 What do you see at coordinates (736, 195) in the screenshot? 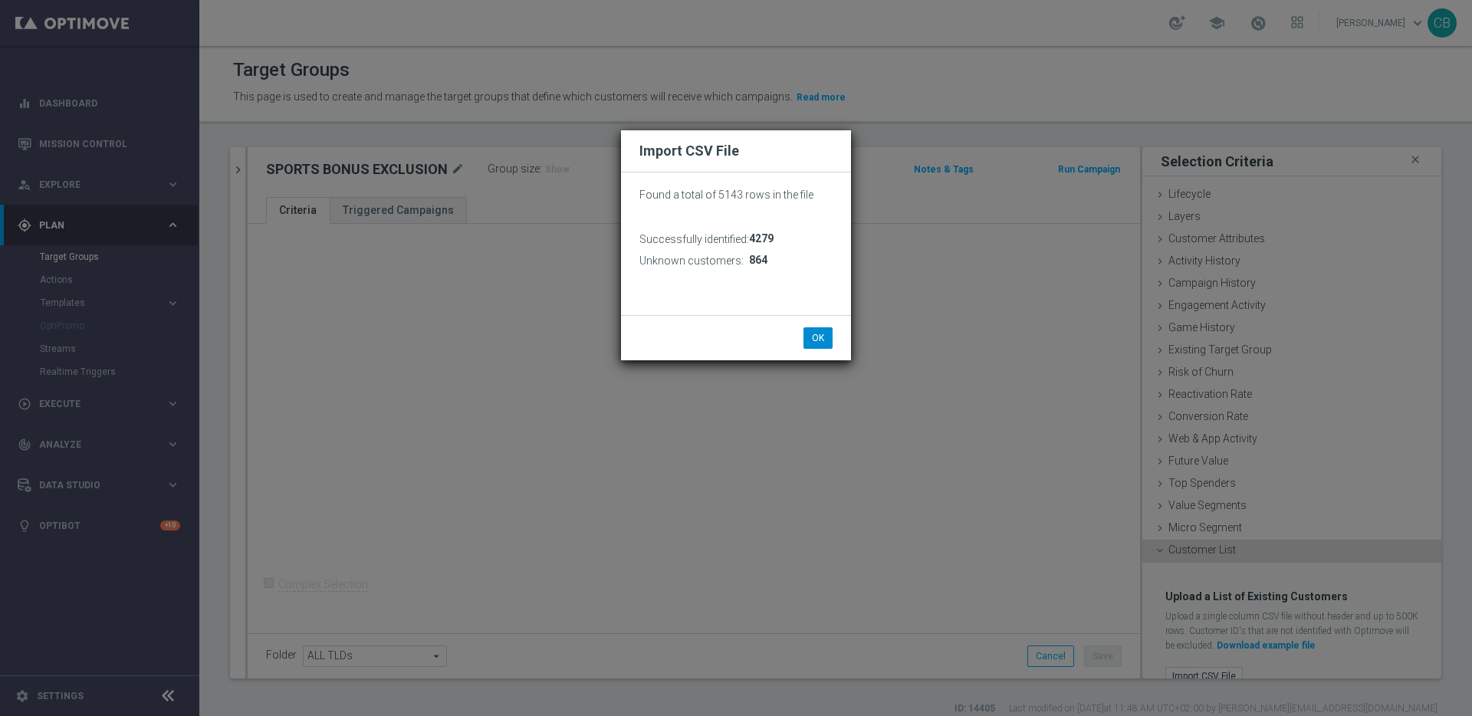
I see `p: Found a total of 5143 rows in the file` at bounding box center [736, 195].